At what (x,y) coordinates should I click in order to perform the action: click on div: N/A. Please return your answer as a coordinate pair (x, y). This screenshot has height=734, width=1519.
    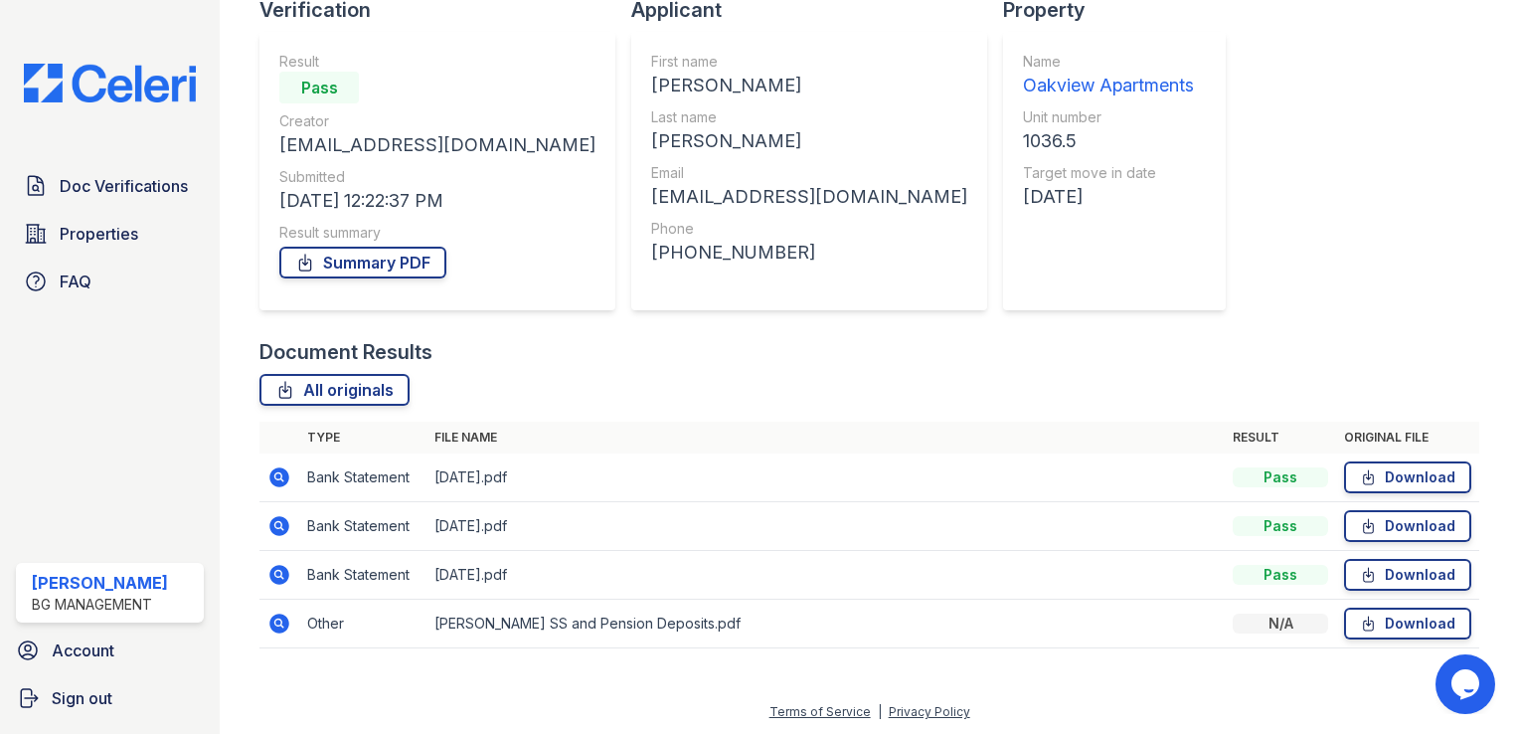
    Looking at the image, I should click on (1280, 623).